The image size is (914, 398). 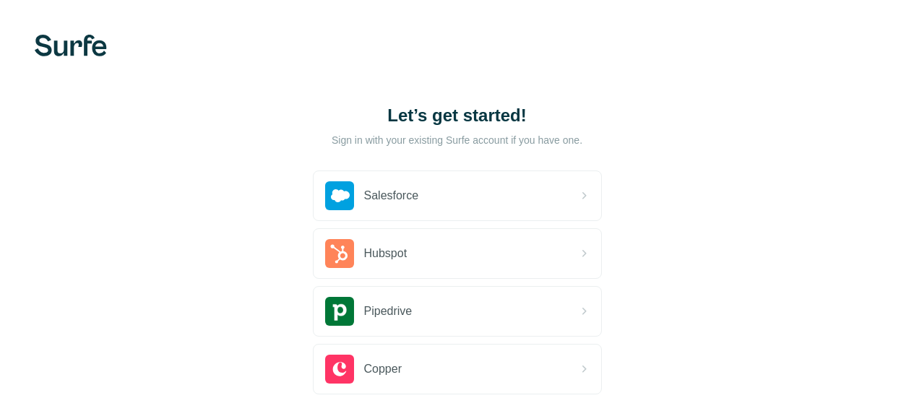 I want to click on img: Surfe's logo, so click(x=71, y=46).